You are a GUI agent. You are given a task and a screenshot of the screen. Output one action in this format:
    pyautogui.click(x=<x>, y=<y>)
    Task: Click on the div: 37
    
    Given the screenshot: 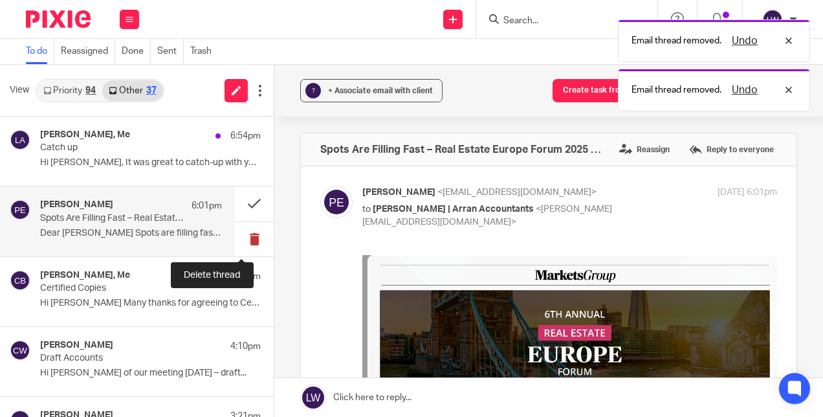 What is the action you would take?
    pyautogui.click(x=151, y=91)
    